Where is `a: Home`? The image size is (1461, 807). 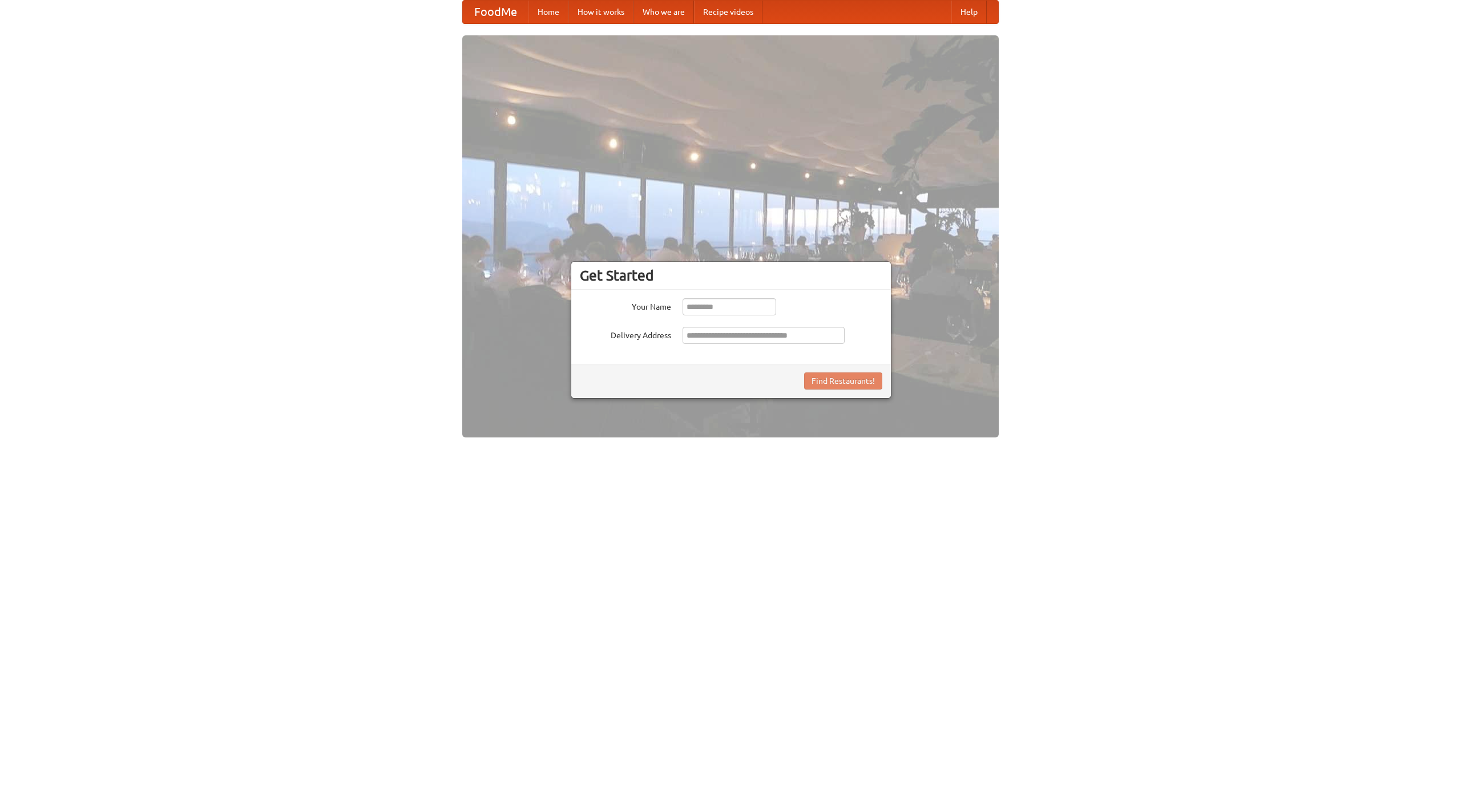
a: Home is located at coordinates (548, 12).